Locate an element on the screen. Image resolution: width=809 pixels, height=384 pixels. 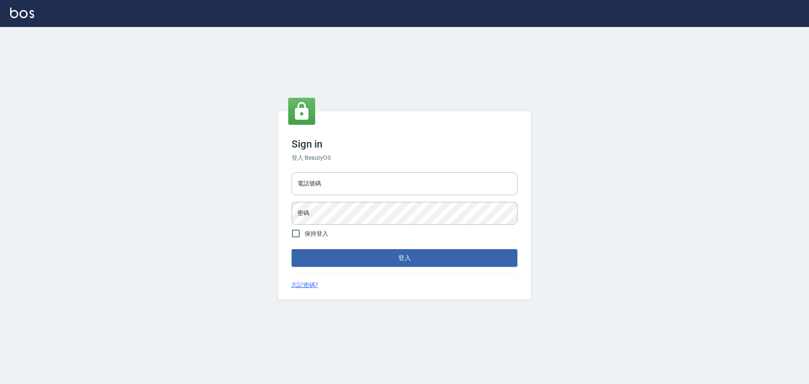
a: 忘記密碼? is located at coordinates (305, 285).